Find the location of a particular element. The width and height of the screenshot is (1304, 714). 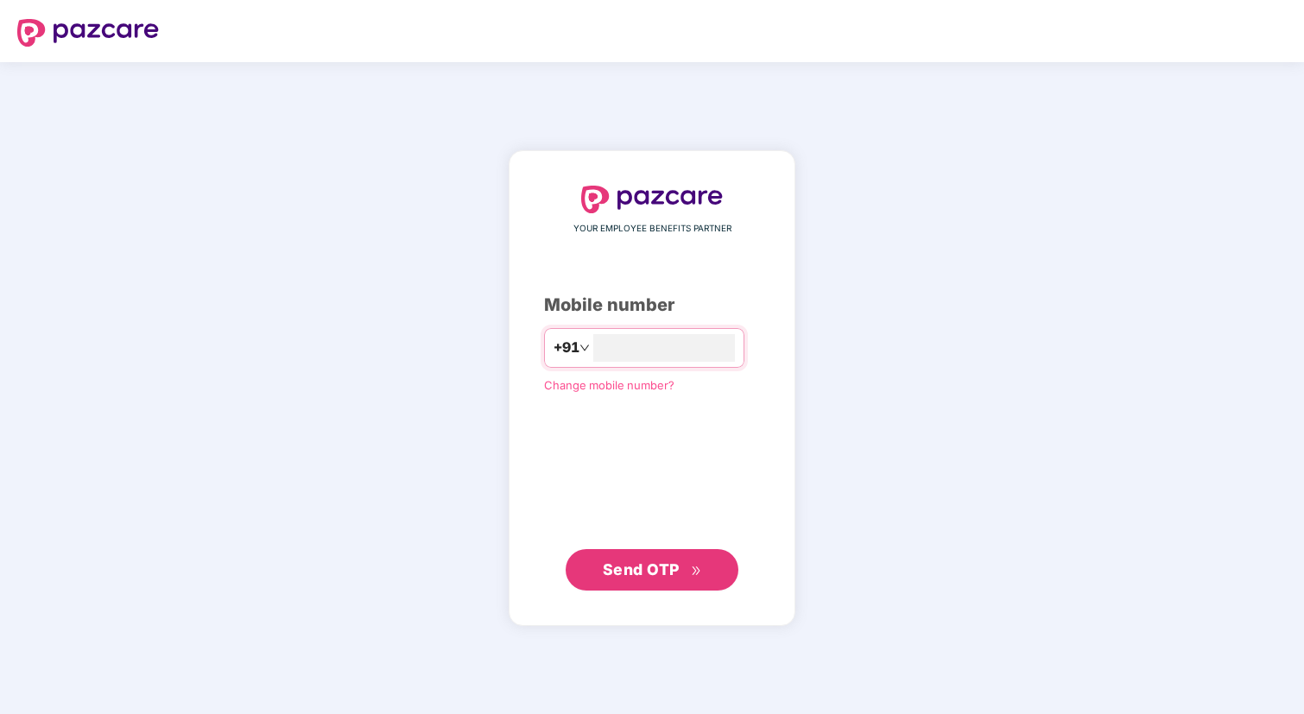

span: Send OTP is located at coordinates (641, 569).